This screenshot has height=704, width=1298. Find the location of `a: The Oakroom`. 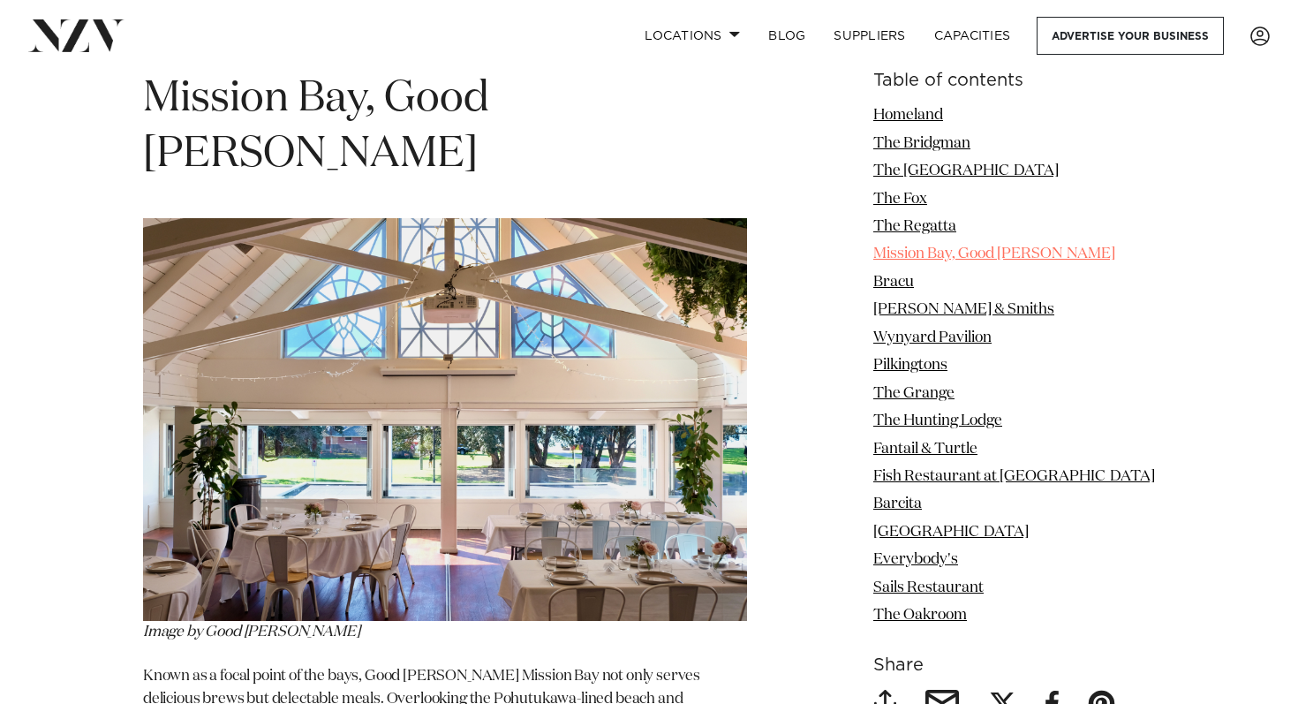

a: The Oakroom is located at coordinates (920, 615).